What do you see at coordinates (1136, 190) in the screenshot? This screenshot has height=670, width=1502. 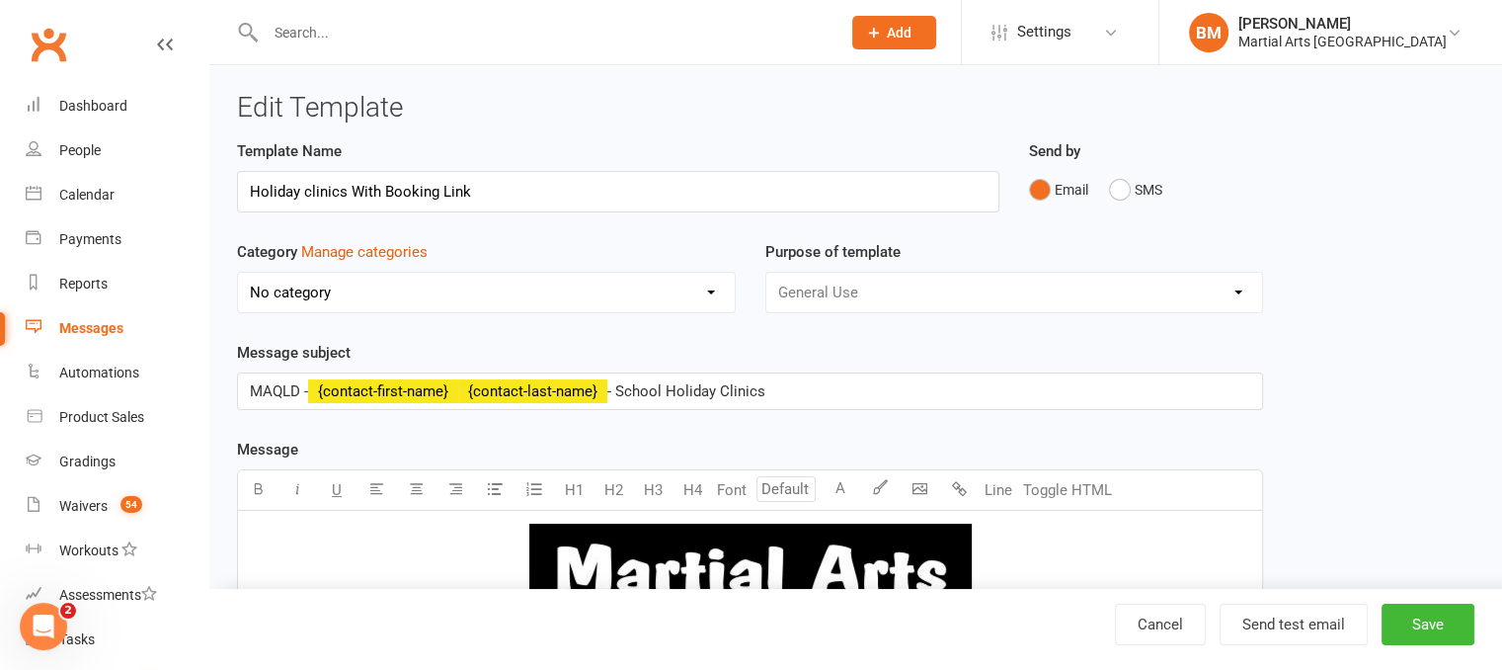 I see `button: SMS` at bounding box center [1136, 190].